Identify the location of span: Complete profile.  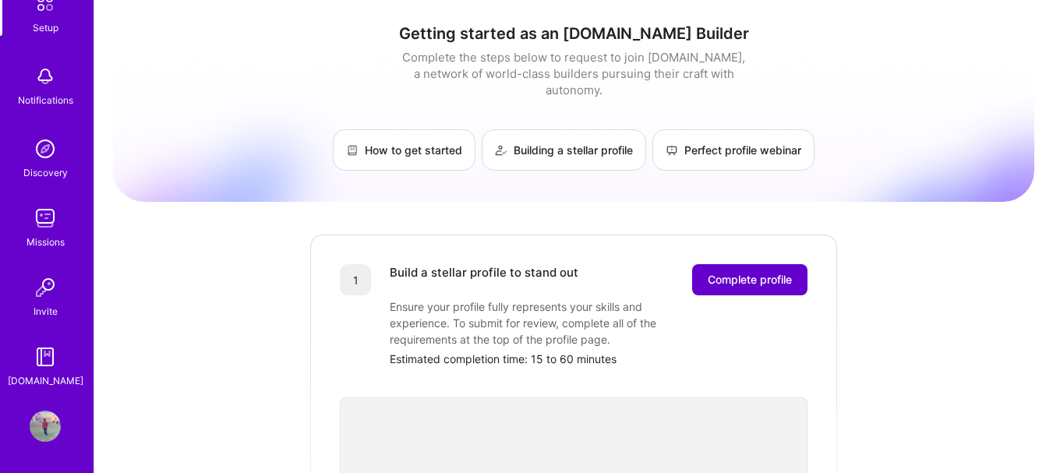
(750, 280).